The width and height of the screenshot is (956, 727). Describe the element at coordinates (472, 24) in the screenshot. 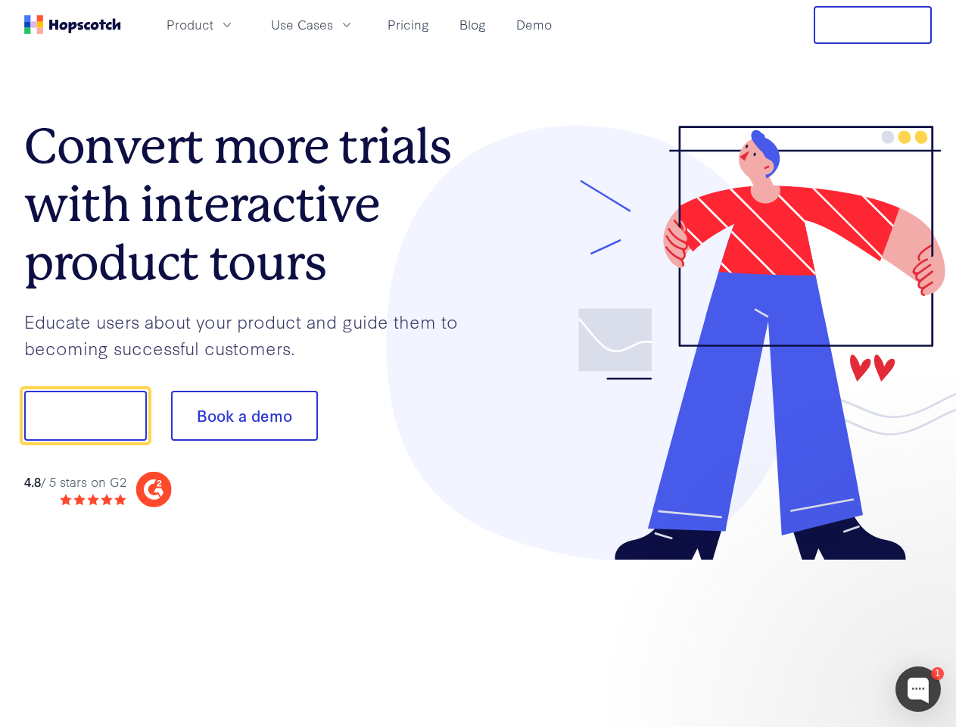

I see `a: Blog` at that location.